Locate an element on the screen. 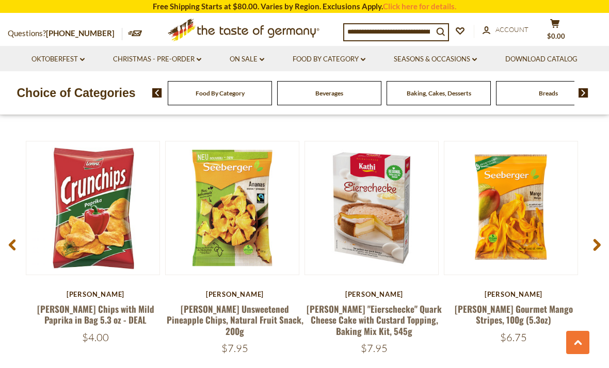 This screenshot has height=368, width=609. span: Beverages is located at coordinates (329, 93).